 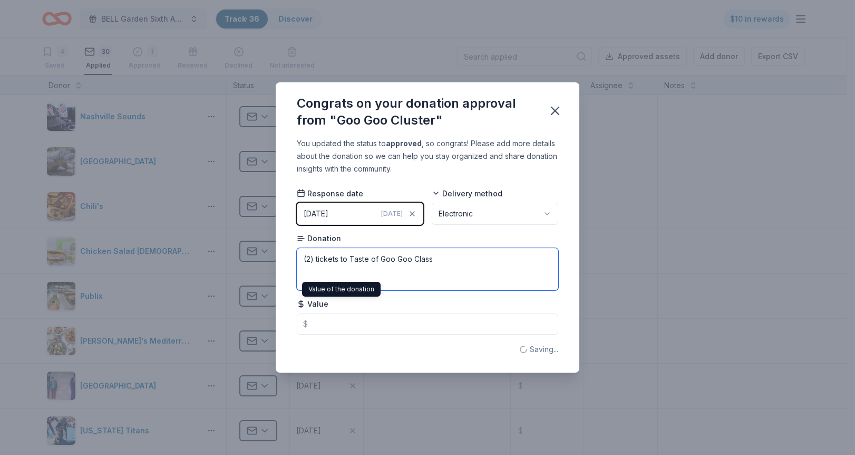 What do you see at coordinates (428, 269) in the screenshot?
I see `textarea: (2) tickets to Taste of Goo Goo Class` at bounding box center [428, 269].